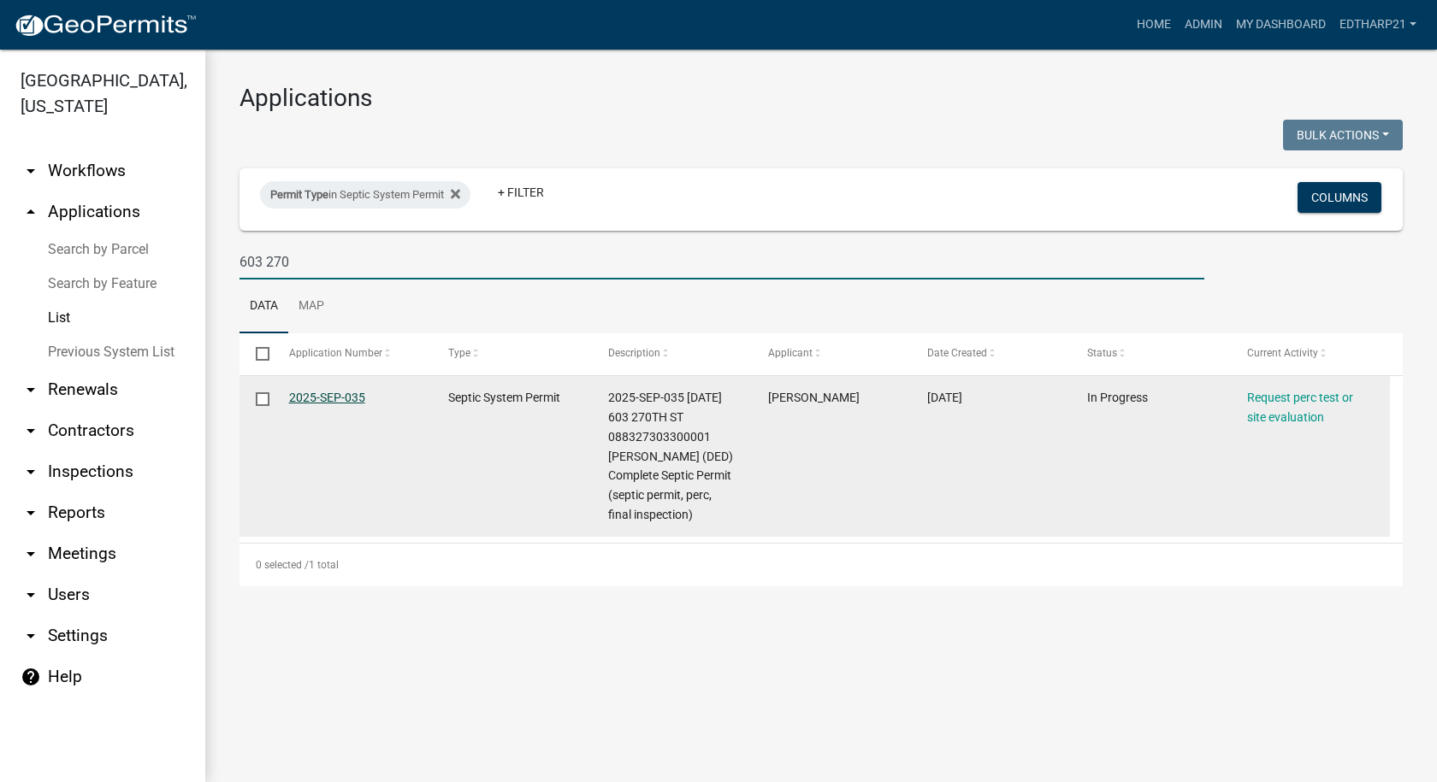 This screenshot has height=782, width=1437. What do you see at coordinates (31, 212) in the screenshot?
I see `i: arrow_drop_up` at bounding box center [31, 212].